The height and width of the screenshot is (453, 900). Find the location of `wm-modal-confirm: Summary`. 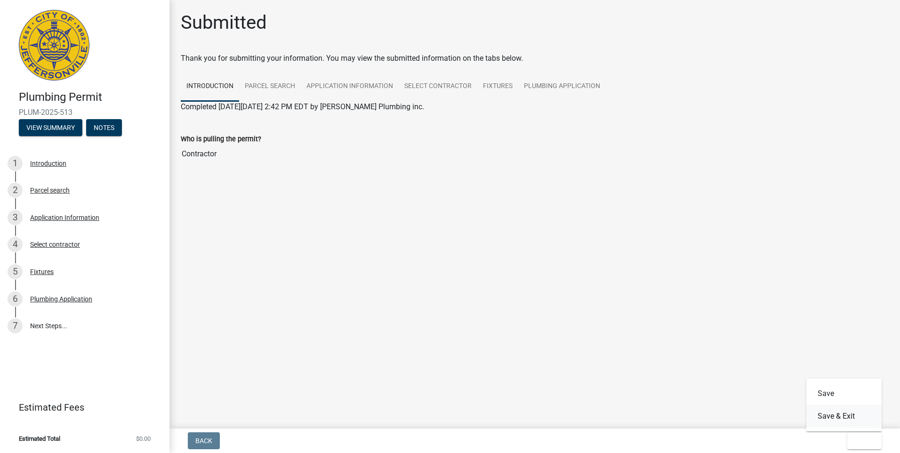

wm-modal-confirm: Summary is located at coordinates (50, 128).